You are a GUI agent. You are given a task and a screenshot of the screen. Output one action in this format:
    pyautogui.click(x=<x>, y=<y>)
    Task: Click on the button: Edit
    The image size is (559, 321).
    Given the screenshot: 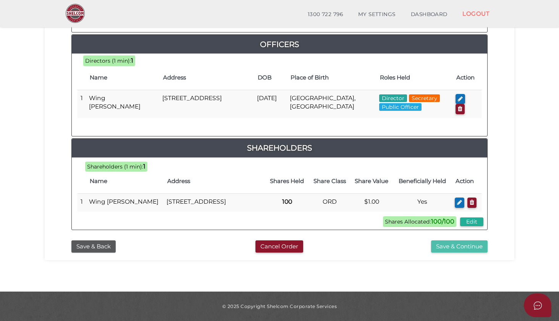 What is the action you would take?
    pyautogui.click(x=472, y=221)
    